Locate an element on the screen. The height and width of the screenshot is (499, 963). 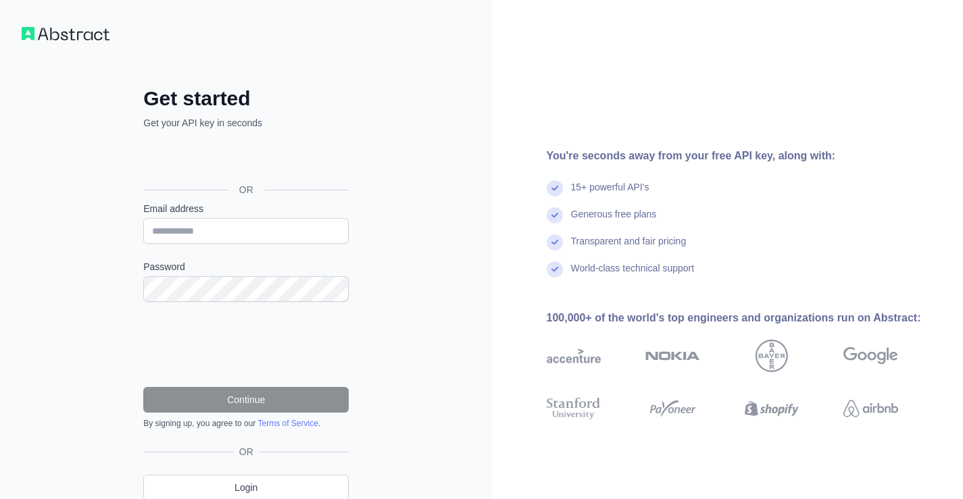
img: stanford university is located at coordinates (574, 409).